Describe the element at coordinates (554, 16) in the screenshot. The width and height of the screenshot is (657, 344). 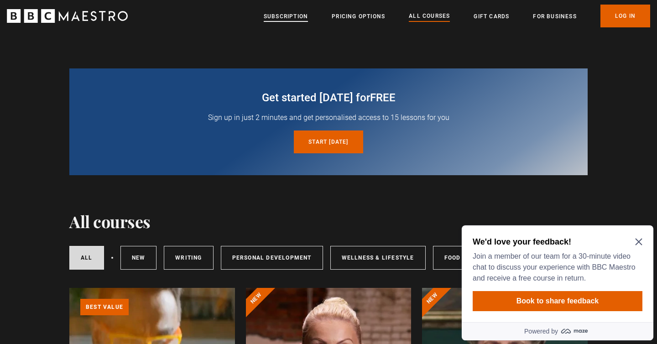
I see `a: For business` at that location.